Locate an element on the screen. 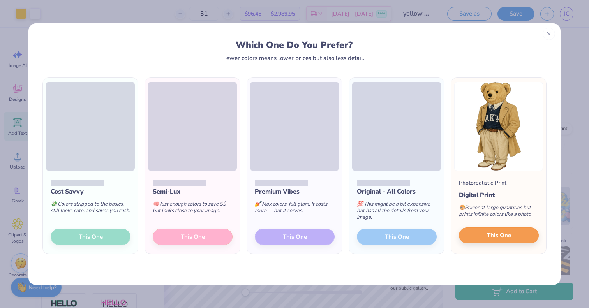  div: Colors stripped to the basics, still looks cute, and saves you cash. is located at coordinates (90, 209).